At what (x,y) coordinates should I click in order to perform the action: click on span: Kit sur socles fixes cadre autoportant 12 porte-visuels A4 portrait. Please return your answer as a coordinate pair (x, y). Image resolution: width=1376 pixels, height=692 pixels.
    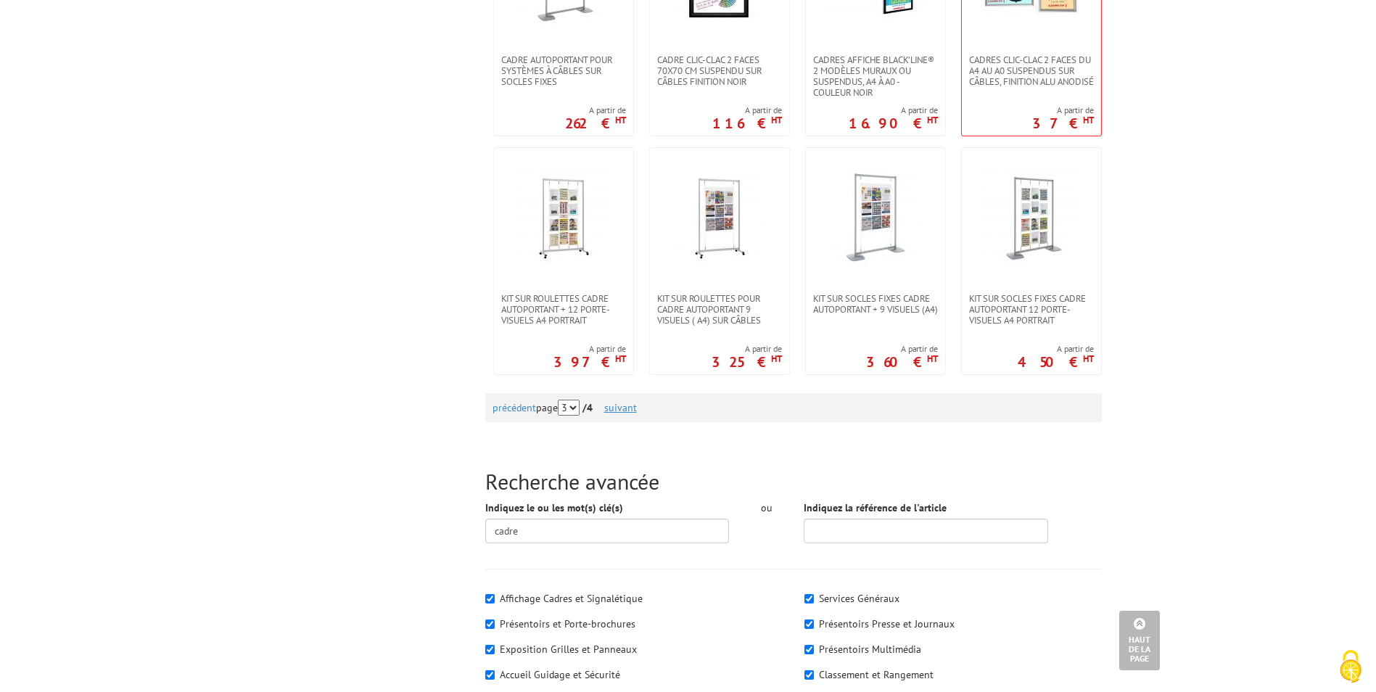
    Looking at the image, I should click on (1031, 309).